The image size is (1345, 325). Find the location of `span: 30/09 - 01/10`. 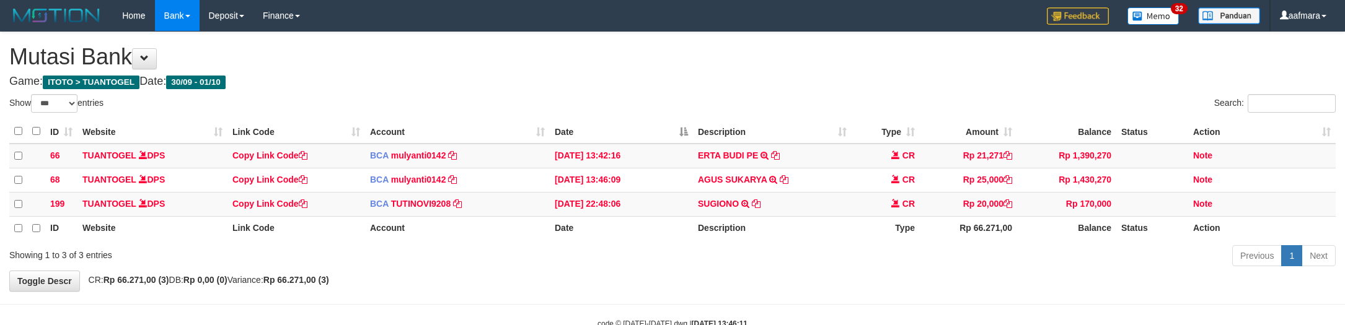

span: 30/09 - 01/10 is located at coordinates (196, 82).